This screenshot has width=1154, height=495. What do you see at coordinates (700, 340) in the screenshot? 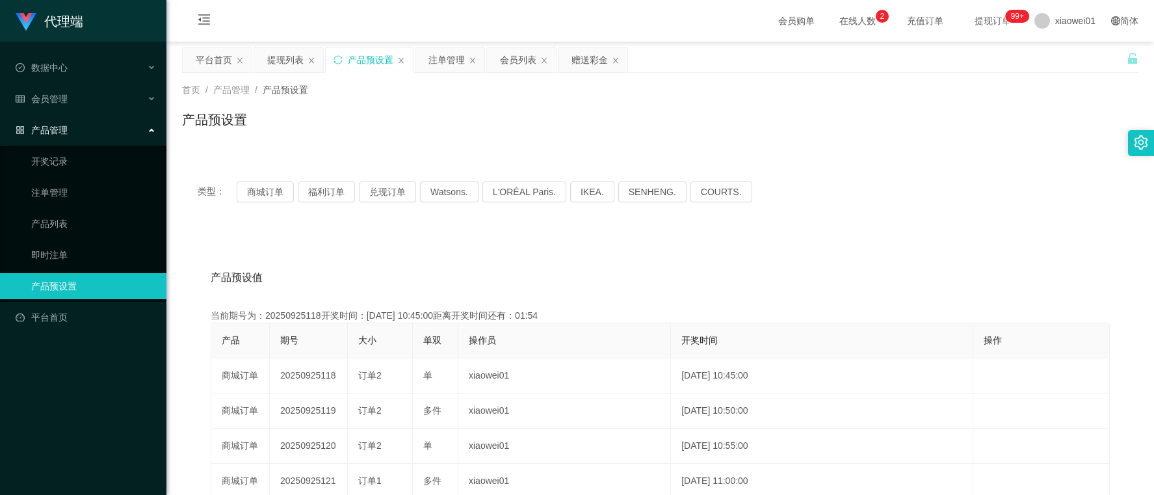
I see `span: 开奖时间` at bounding box center [700, 340].